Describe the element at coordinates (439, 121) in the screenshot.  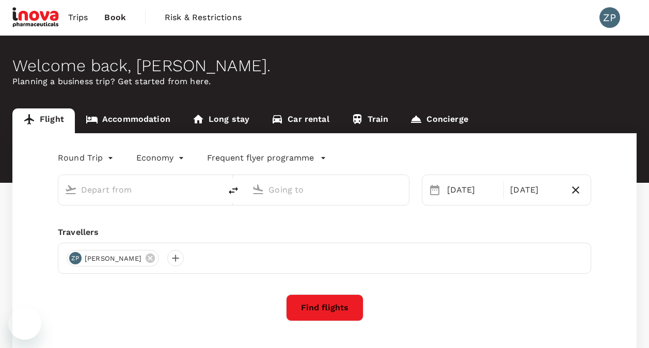
I see `a: Concierge` at that location.